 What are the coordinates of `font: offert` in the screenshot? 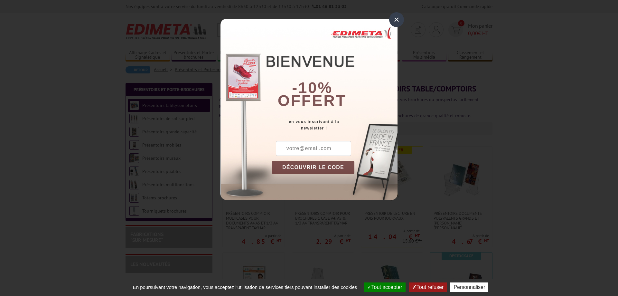 It's located at (312, 100).